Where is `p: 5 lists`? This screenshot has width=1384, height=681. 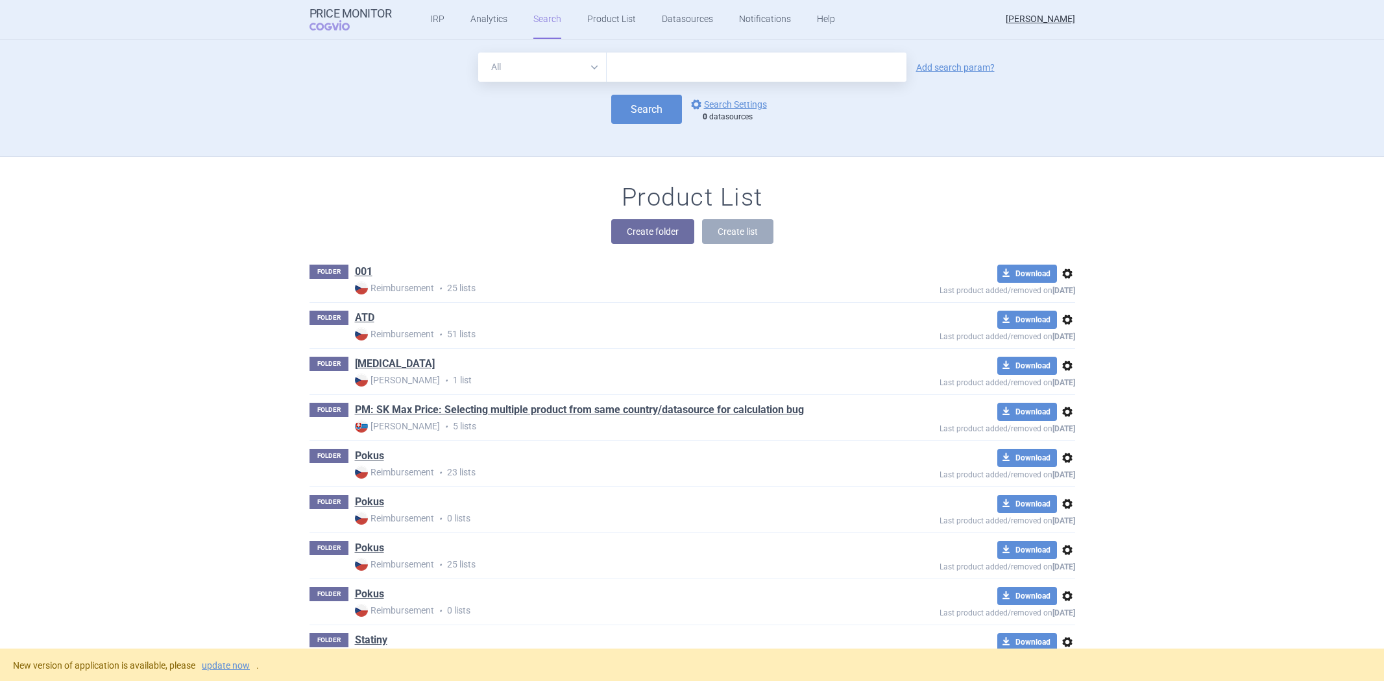 p: 5 lists is located at coordinates (600, 426).